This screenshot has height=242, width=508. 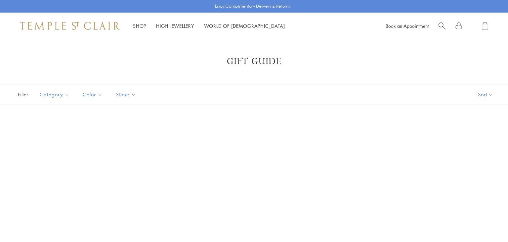 I want to click on p: Enjoy Complimentary Delivery & Returns, so click(x=252, y=6).